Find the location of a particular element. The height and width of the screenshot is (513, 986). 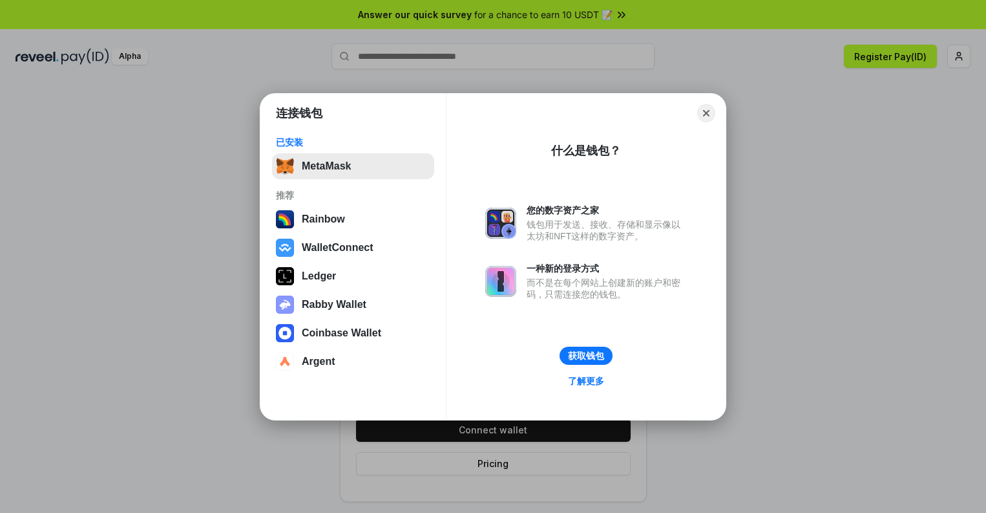

div: 您的数字资产之家 is located at coordinates (607, 210).